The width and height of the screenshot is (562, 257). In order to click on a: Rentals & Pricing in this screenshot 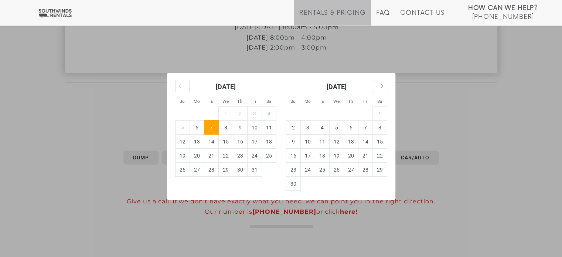, I will do `click(332, 17)`.